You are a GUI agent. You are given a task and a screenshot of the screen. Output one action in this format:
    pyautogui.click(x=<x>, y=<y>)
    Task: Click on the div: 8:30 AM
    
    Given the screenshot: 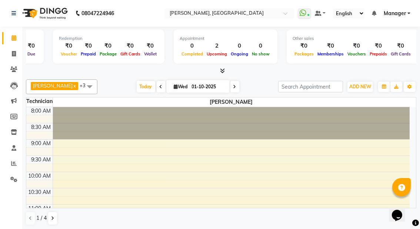 What is the action you would take?
    pyautogui.click(x=41, y=127)
    